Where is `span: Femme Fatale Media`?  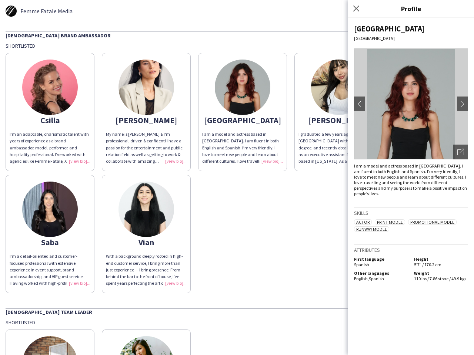
span: Femme Fatale Media is located at coordinates (46, 11).